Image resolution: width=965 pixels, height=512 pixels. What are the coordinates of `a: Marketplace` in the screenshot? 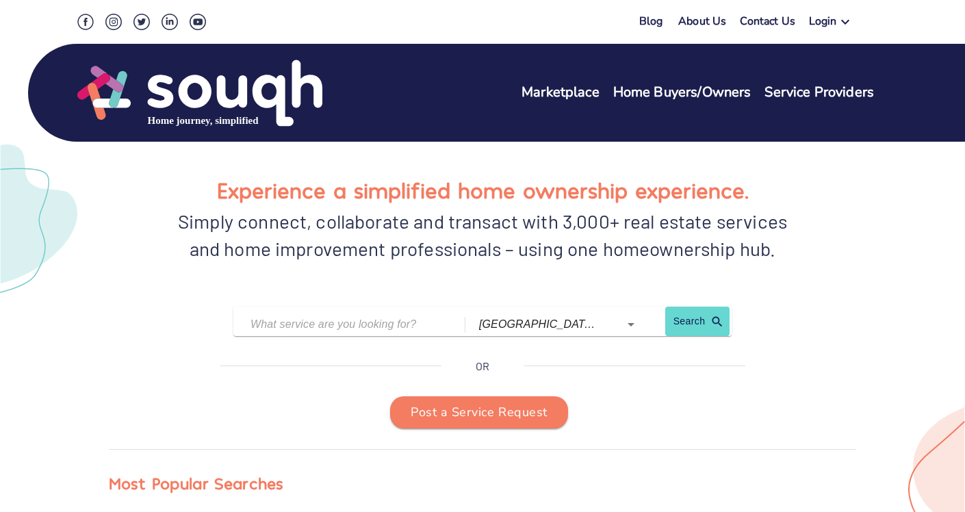 It's located at (561, 92).